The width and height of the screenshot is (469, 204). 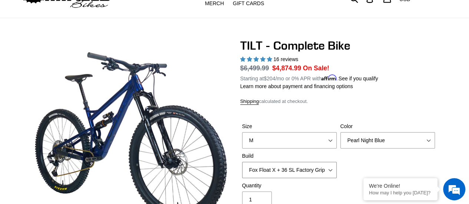 I want to click on label: Quantity, so click(x=289, y=186).